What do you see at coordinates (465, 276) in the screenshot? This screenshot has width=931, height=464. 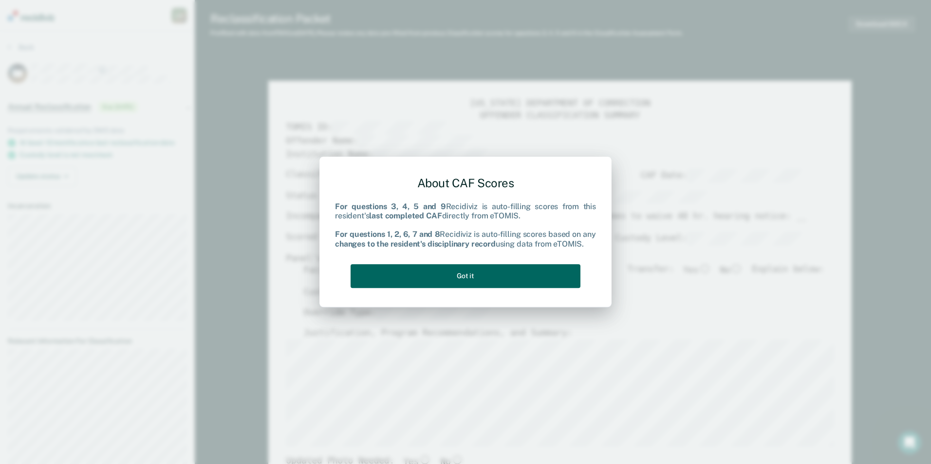 I see `button: Got it` at bounding box center [465, 276].